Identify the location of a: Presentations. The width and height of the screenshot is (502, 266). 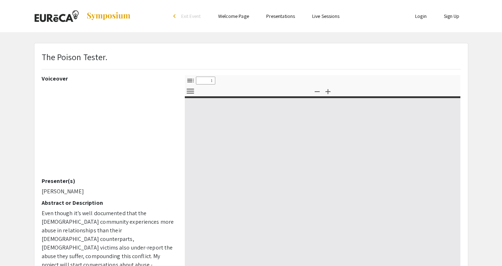
(280, 16).